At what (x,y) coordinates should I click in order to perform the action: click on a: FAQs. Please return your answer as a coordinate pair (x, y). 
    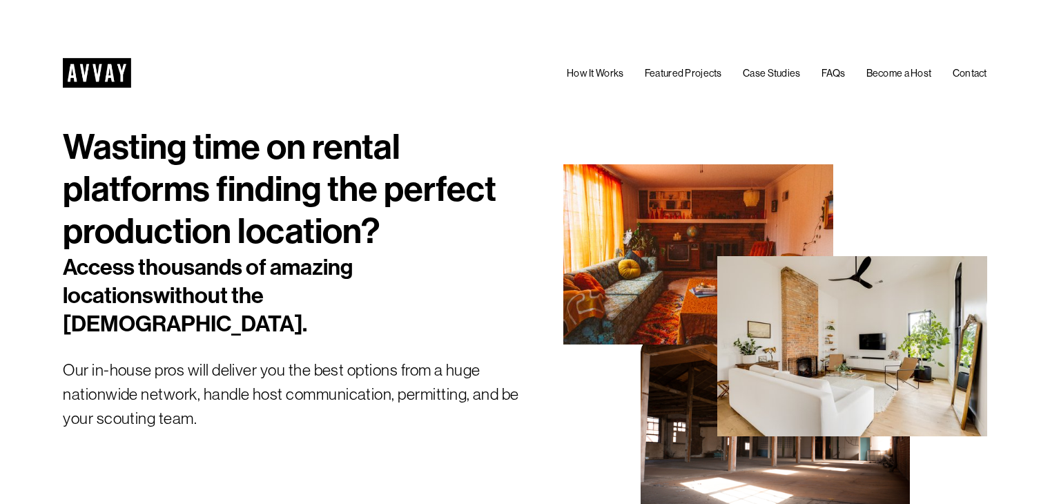
    Looking at the image, I should click on (833, 74).